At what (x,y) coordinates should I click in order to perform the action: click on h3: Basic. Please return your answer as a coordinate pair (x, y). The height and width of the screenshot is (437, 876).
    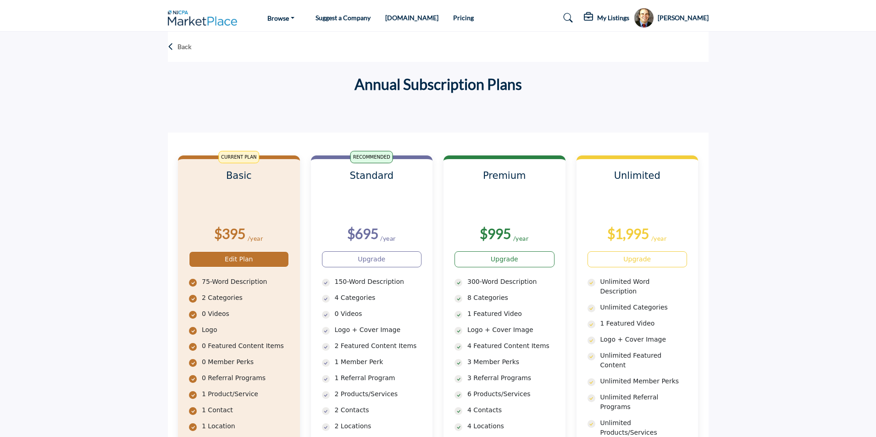
    Looking at the image, I should click on (239, 182).